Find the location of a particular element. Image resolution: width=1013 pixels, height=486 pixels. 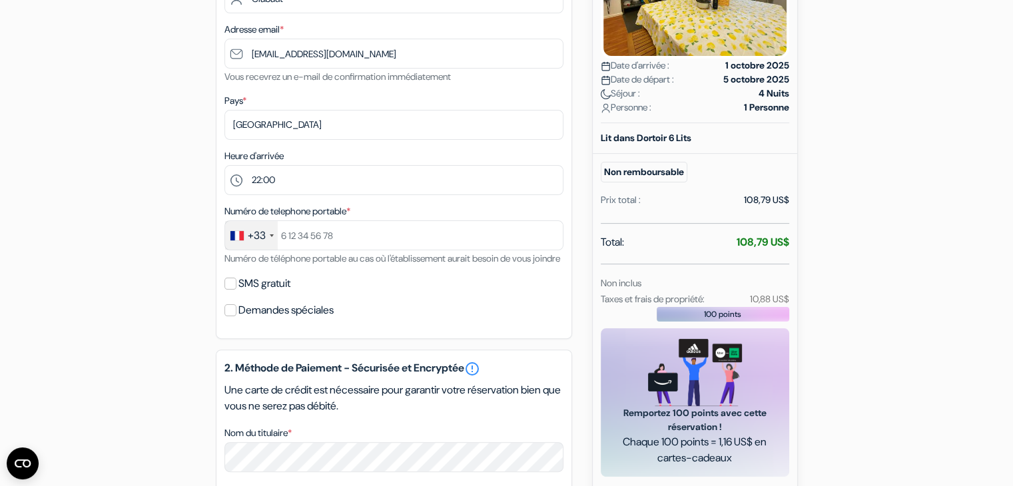

small: Non inclus is located at coordinates (621, 283).